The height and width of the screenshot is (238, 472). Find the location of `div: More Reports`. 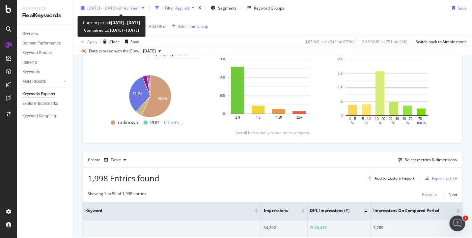

div: More Reports is located at coordinates (34, 81).